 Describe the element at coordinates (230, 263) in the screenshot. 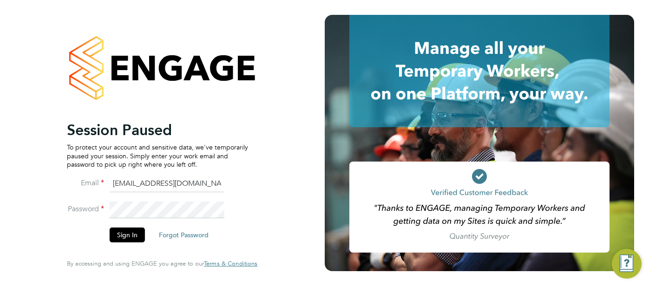

I see `span: Terms & Conditions` at that location.